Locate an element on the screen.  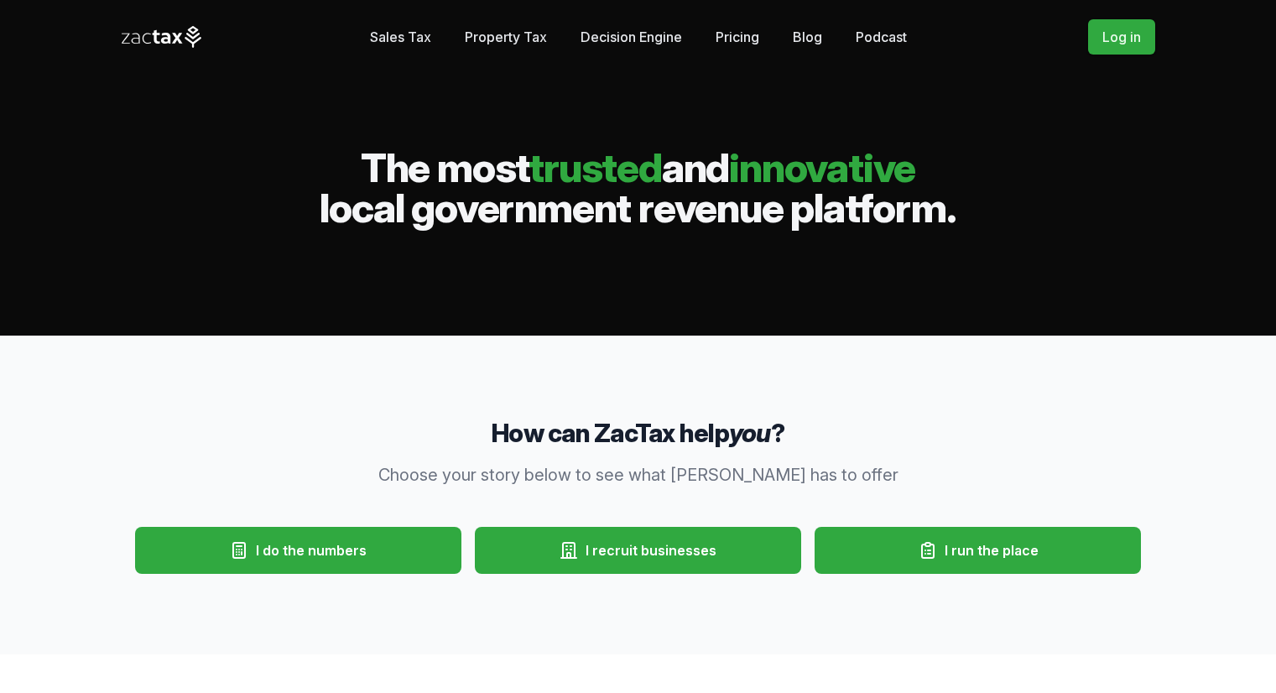
a: Decision Engine is located at coordinates (631, 37).